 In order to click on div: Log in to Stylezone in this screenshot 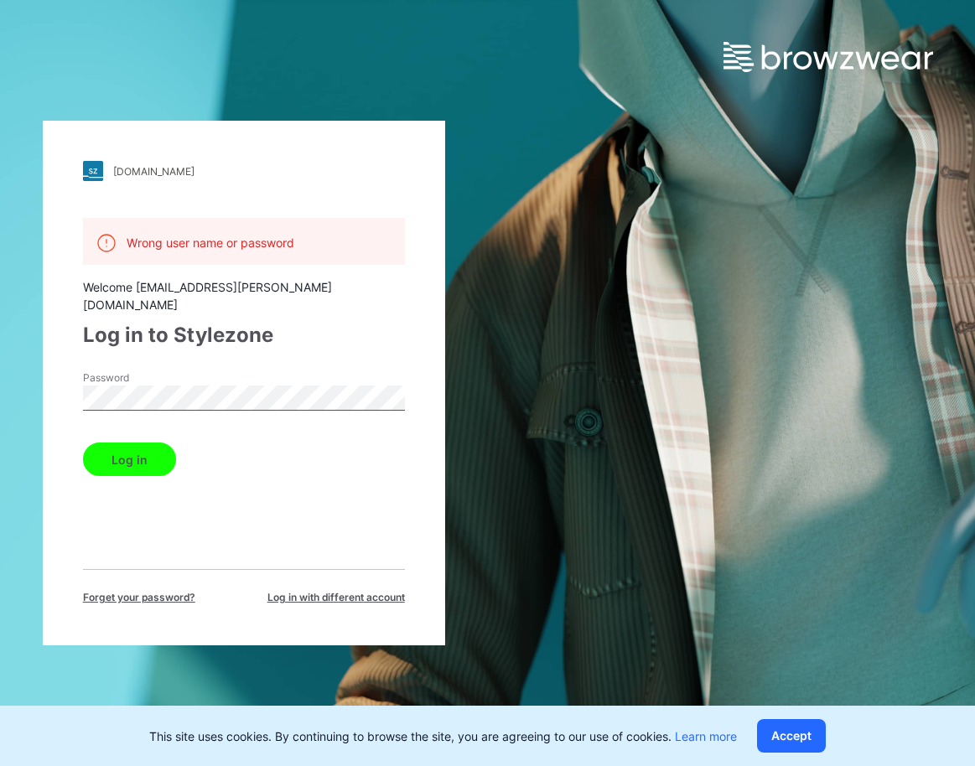, I will do `click(244, 335)`.